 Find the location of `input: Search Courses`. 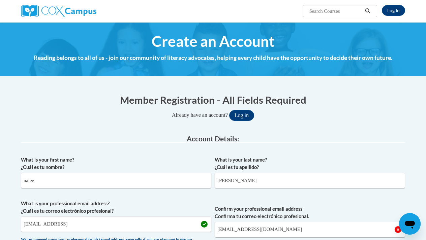

input: Search Courses is located at coordinates (335, 11).